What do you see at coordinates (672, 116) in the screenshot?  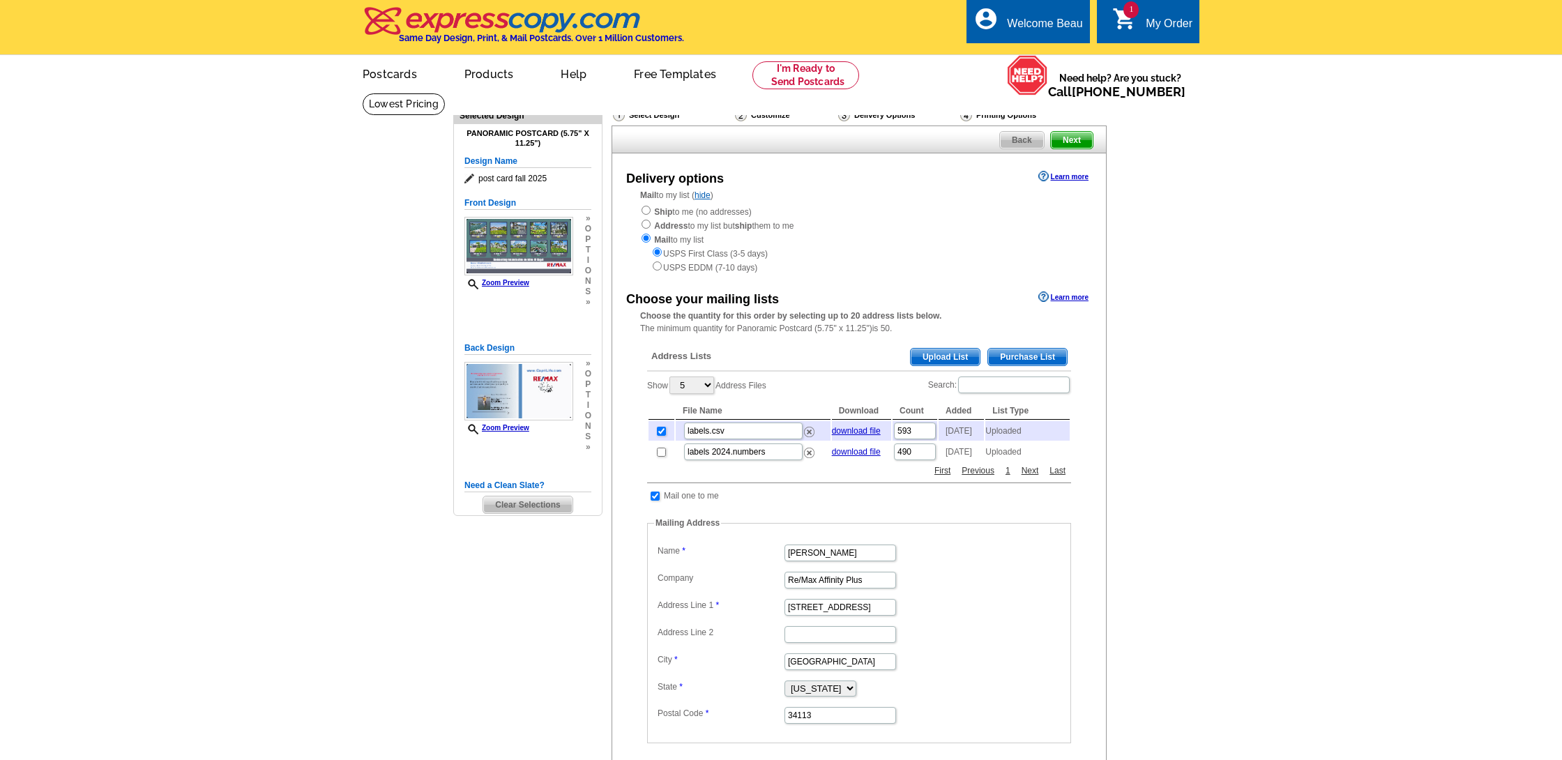 I see `div: Select Design` at bounding box center [672, 116].